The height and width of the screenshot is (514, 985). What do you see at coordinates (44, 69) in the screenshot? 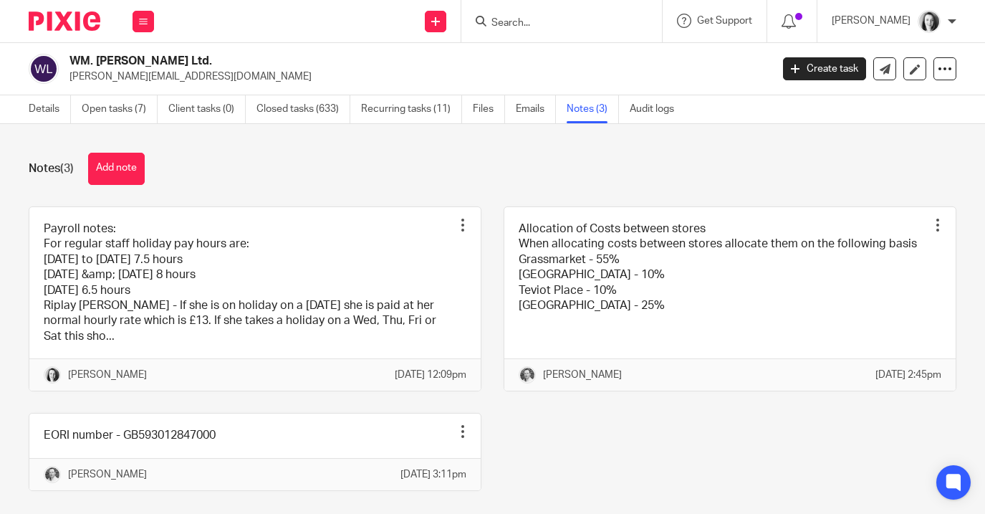
I see `img: svg%3E` at bounding box center [44, 69].